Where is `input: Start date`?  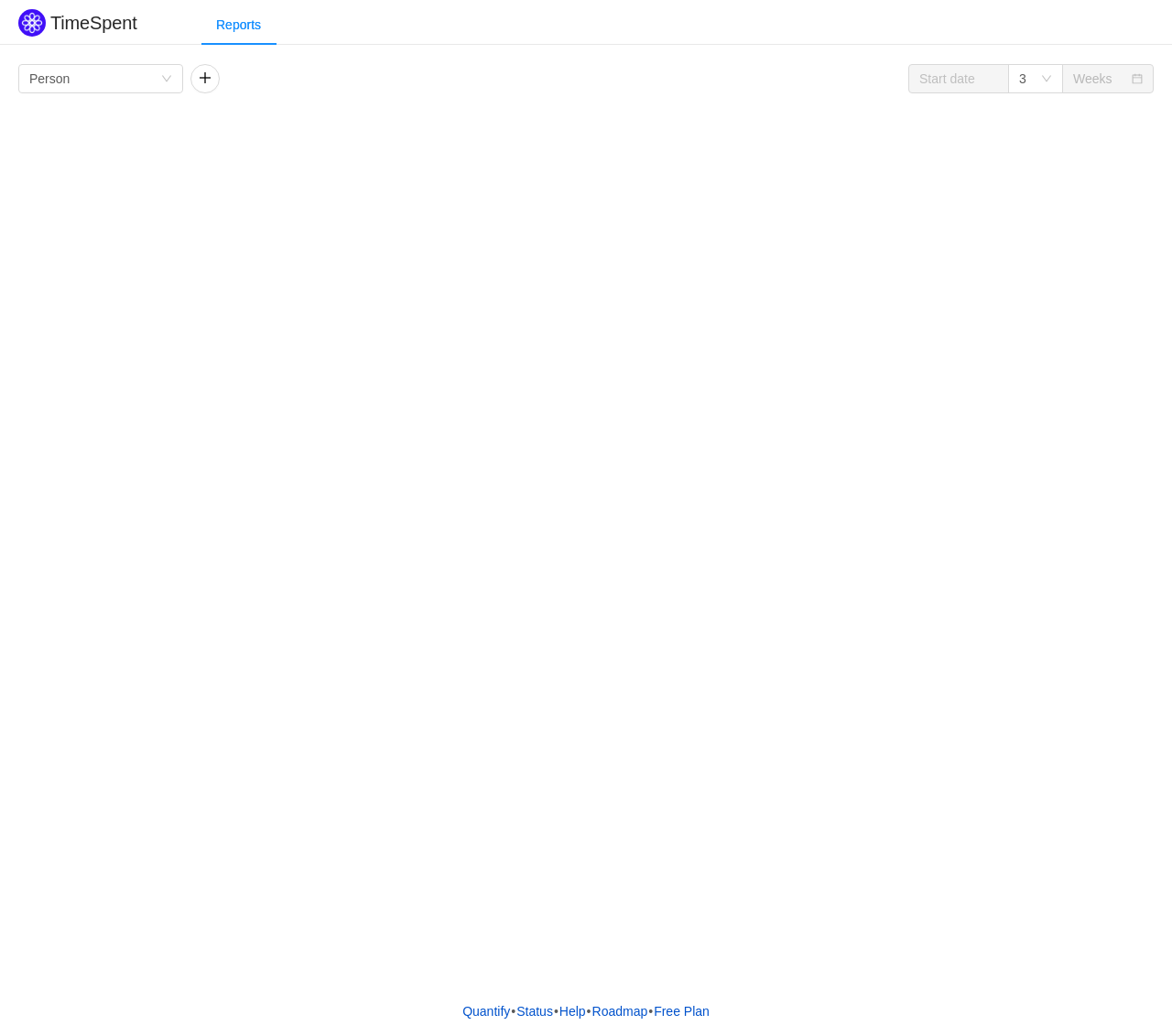 input: Start date is located at coordinates (959, 79).